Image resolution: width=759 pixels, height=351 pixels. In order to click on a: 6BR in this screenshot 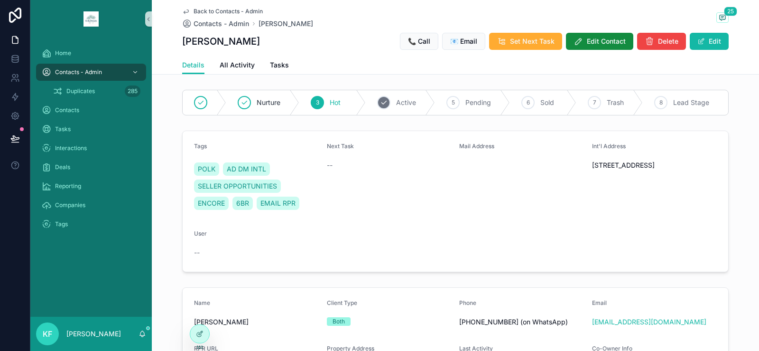, I will do `click(242, 203)`.